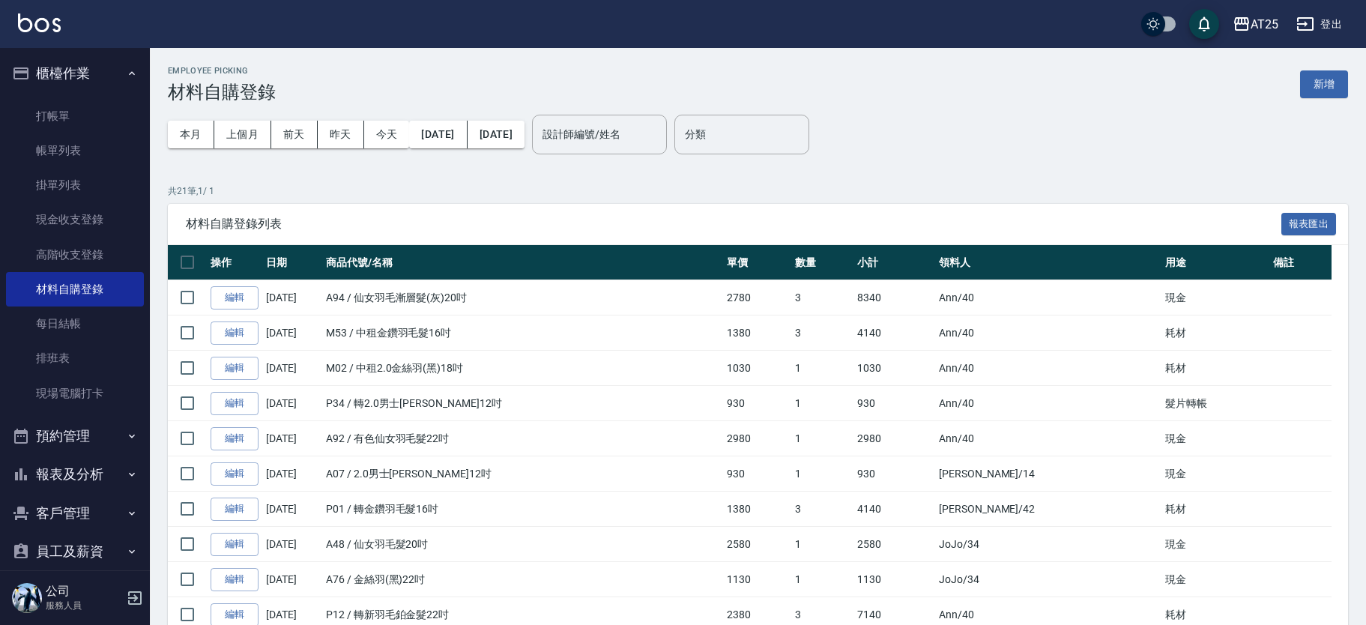  I want to click on img: Logo, so click(39, 22).